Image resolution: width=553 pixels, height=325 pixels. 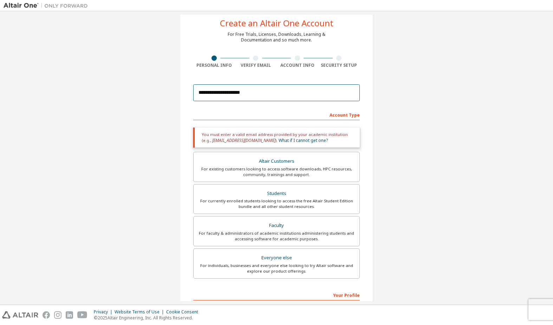 What do you see at coordinates (276, 23) in the screenshot?
I see `div: Create an Altair One Account` at bounding box center [276, 23].